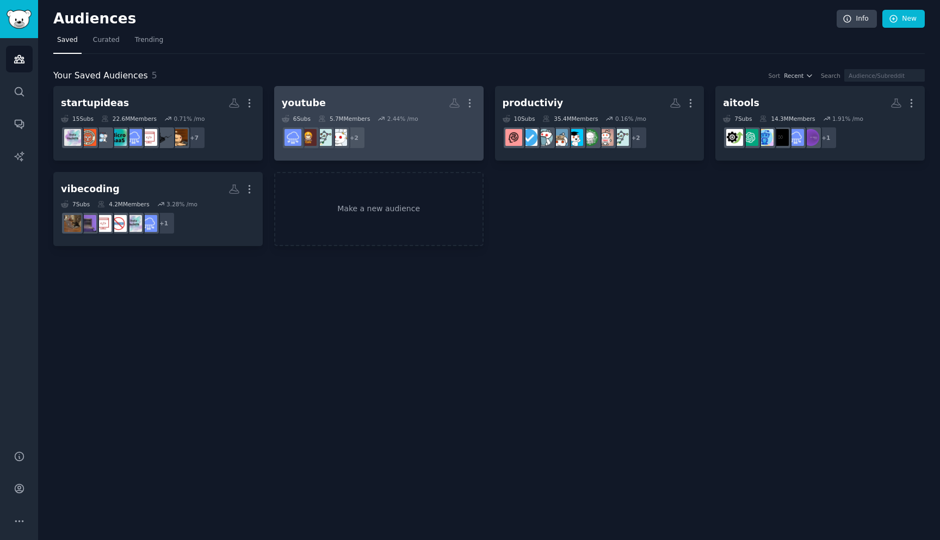  Describe the element at coordinates (19, 19) in the screenshot. I see `img: GummySearch logo` at that location.